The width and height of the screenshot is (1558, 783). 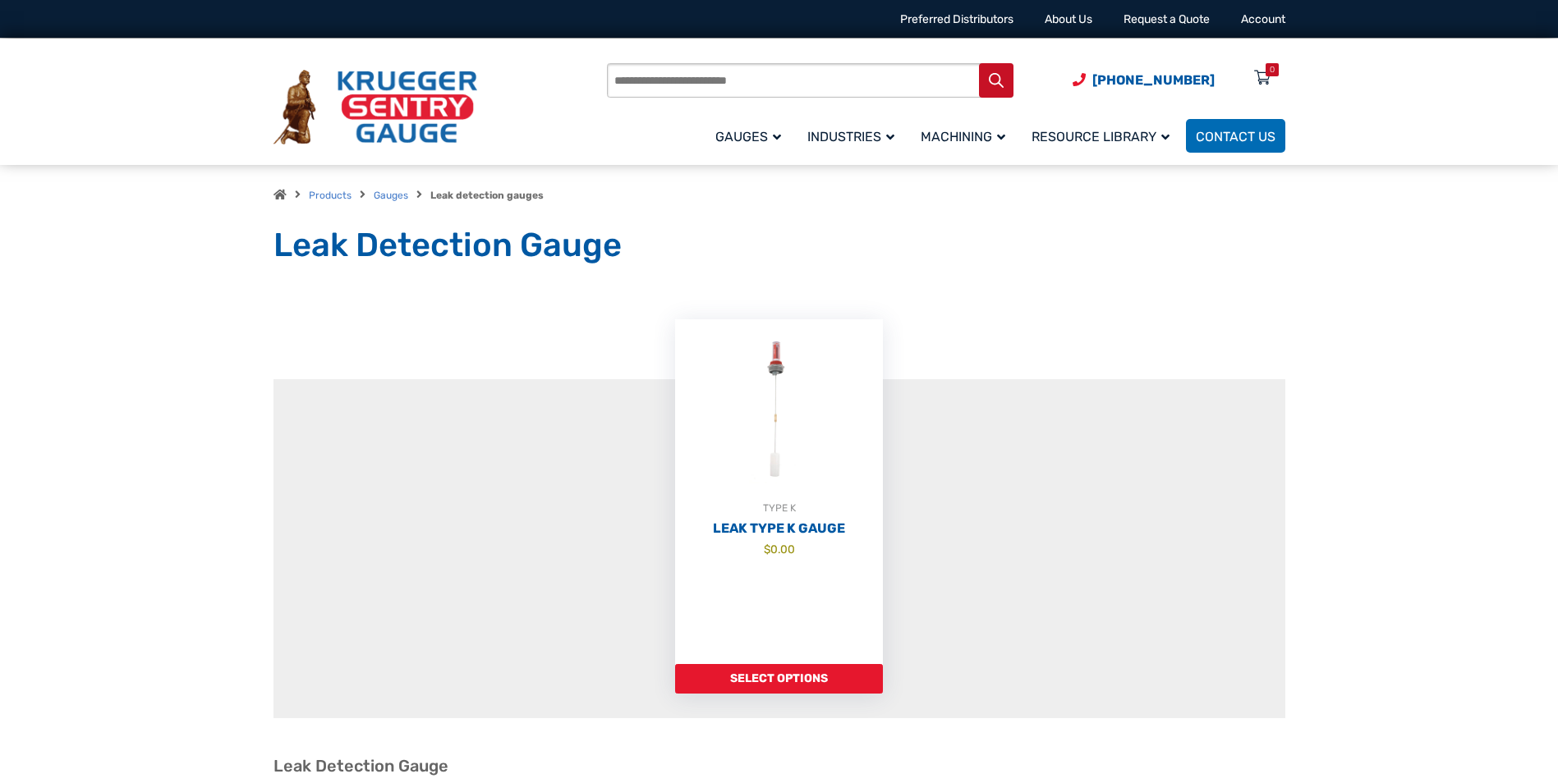 What do you see at coordinates (779, 549) in the screenshot?
I see `bdi: 0.00` at bounding box center [779, 549].